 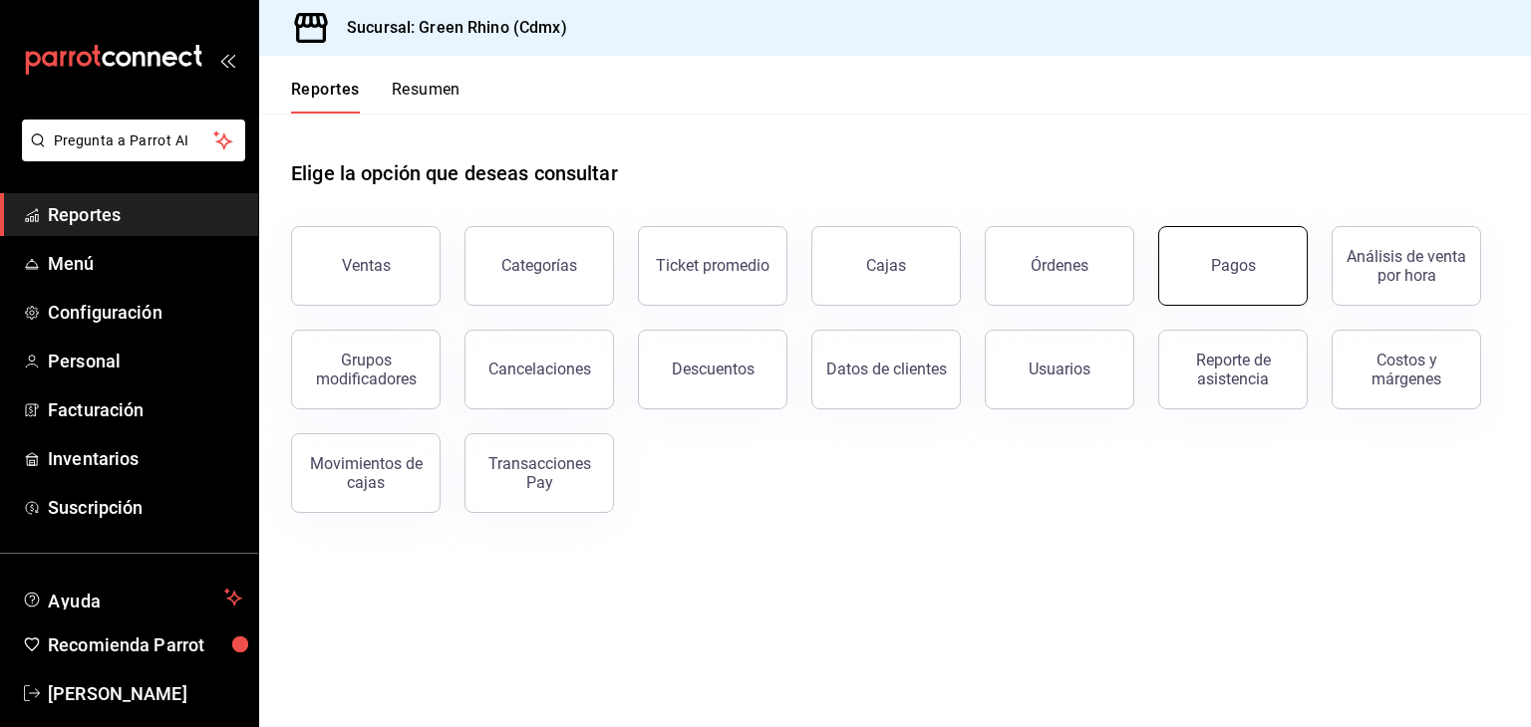 I want to click on div: Ticket promedio, so click(x=713, y=265).